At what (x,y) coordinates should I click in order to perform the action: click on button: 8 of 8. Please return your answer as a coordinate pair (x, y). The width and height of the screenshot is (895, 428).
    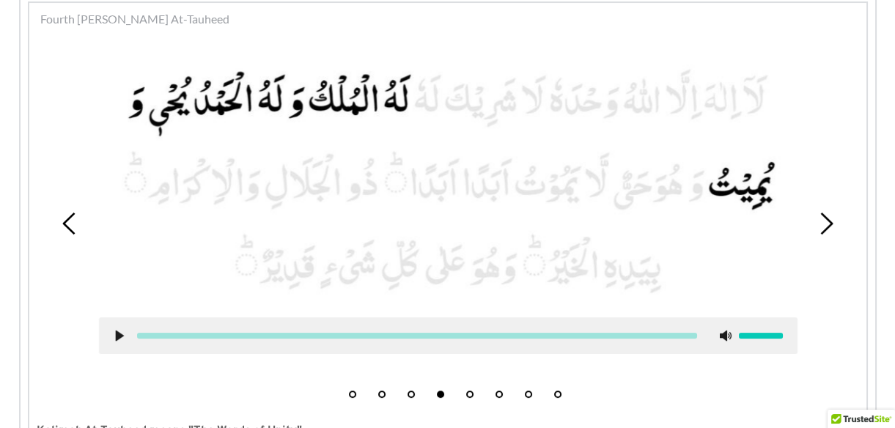
    Looking at the image, I should click on (558, 394).